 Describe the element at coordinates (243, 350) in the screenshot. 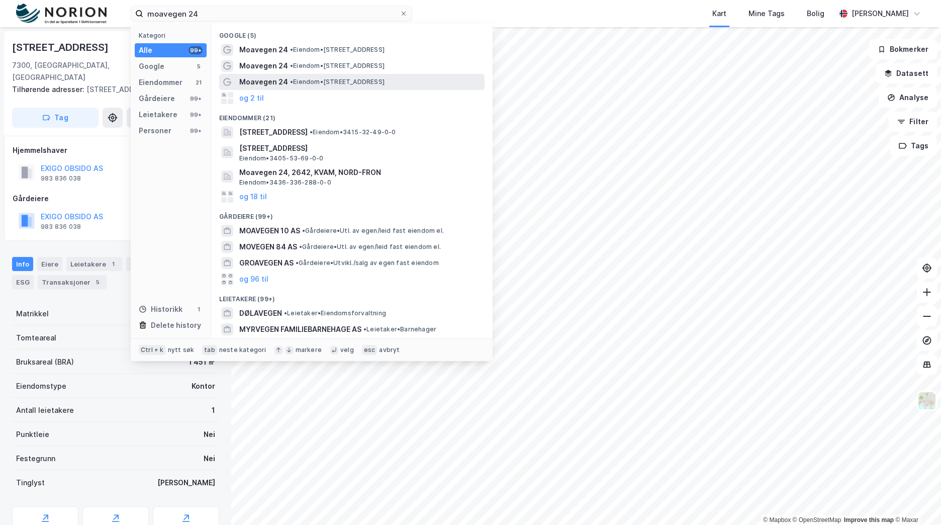

I see `div: neste kategori` at that location.